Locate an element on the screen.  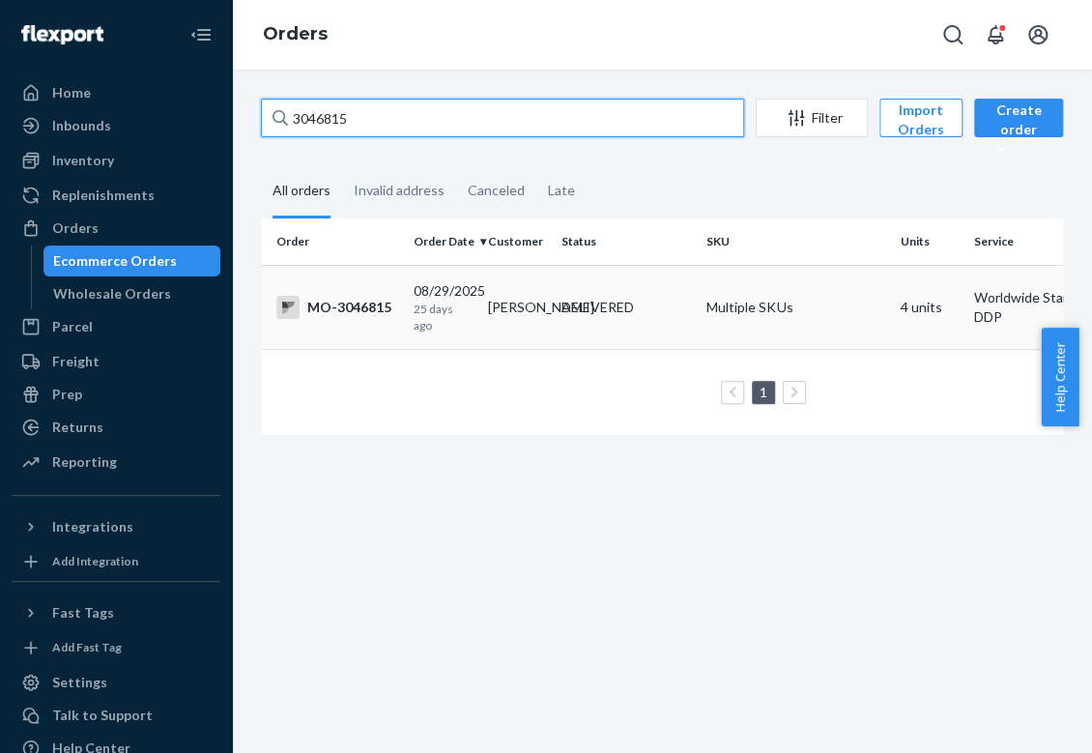
a: Inventory is located at coordinates (116, 160).